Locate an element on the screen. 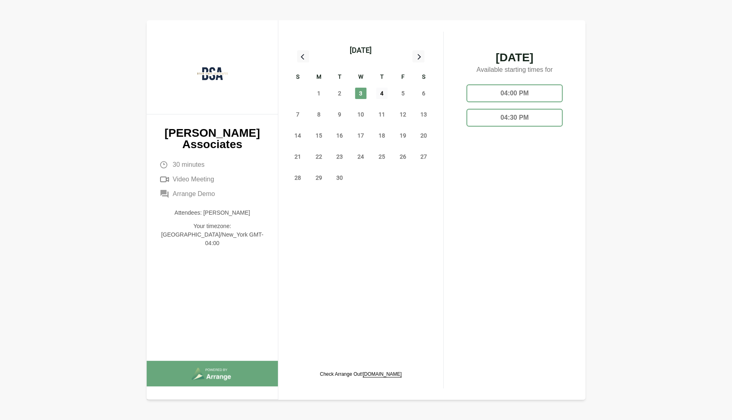 The width and height of the screenshot is (732, 420). span: Monday, September 22, 2025 is located at coordinates (319, 157).